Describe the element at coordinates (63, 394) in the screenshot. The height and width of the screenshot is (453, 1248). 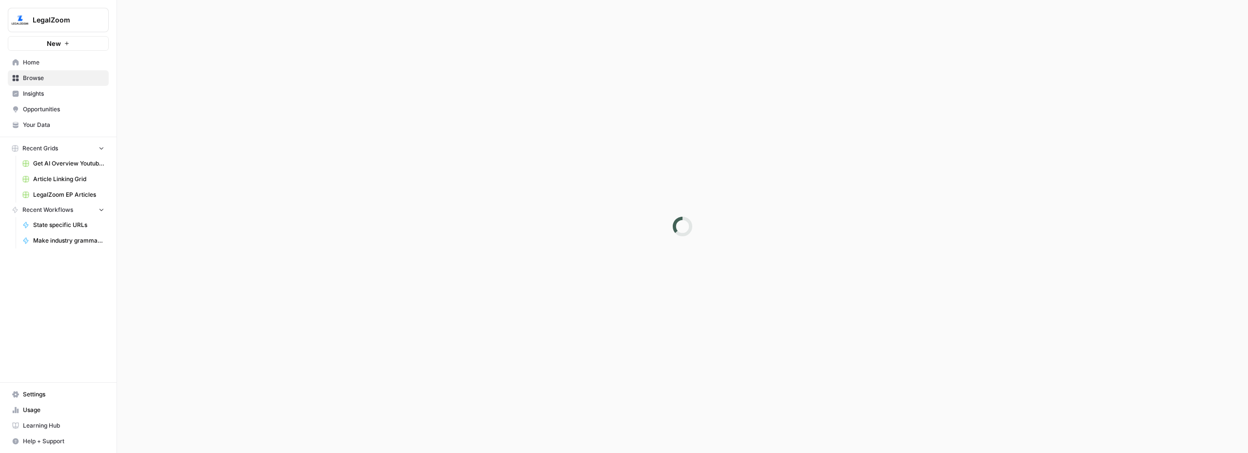
I see `span: Settings` at that location.